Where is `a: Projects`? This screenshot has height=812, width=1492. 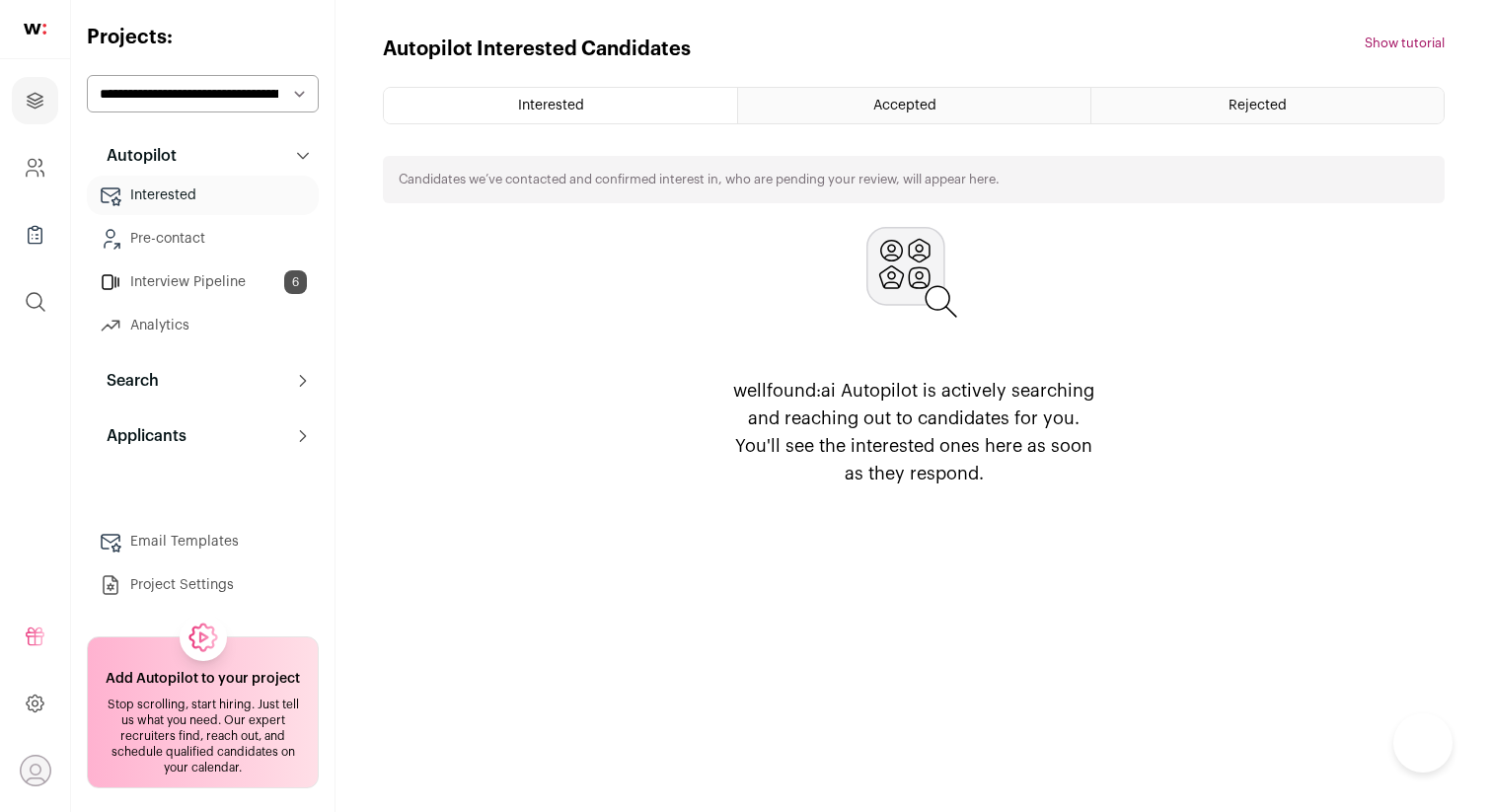
a: Projects is located at coordinates (35, 101).